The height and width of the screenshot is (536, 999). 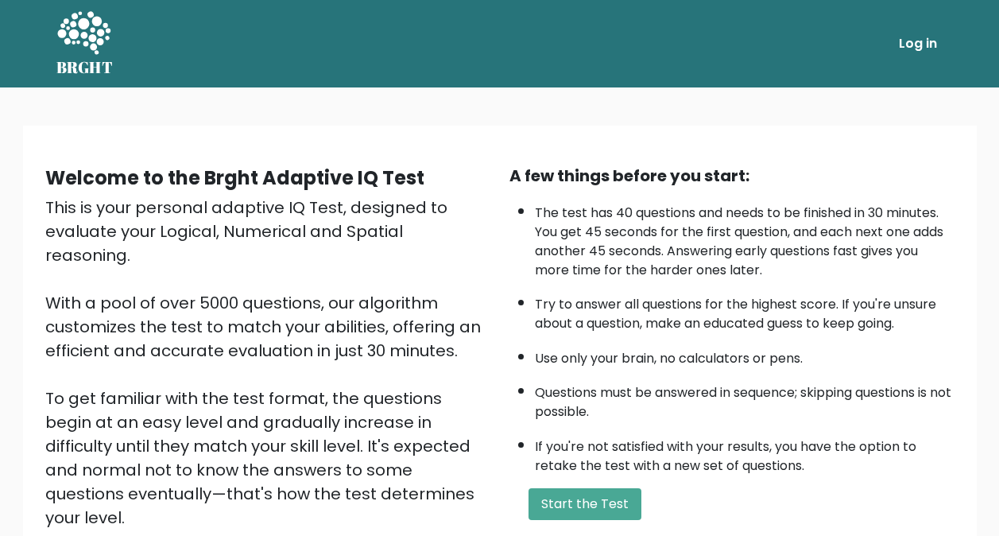 I want to click on h5: BRGHT, so click(x=85, y=68).